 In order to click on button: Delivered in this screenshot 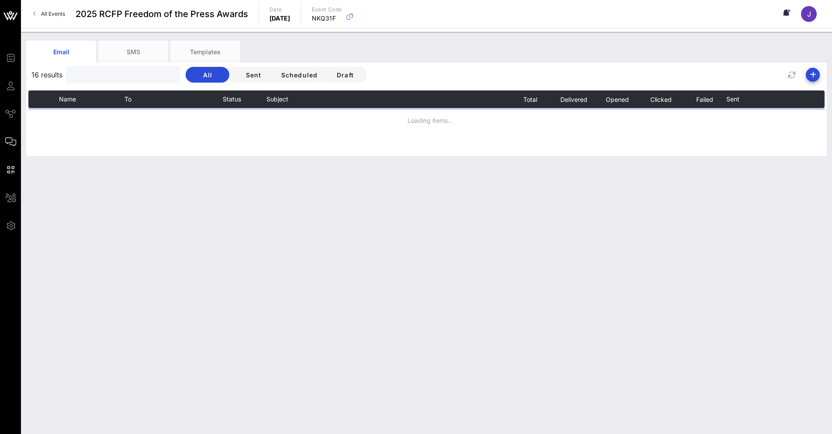, I will do `click(573, 99)`.